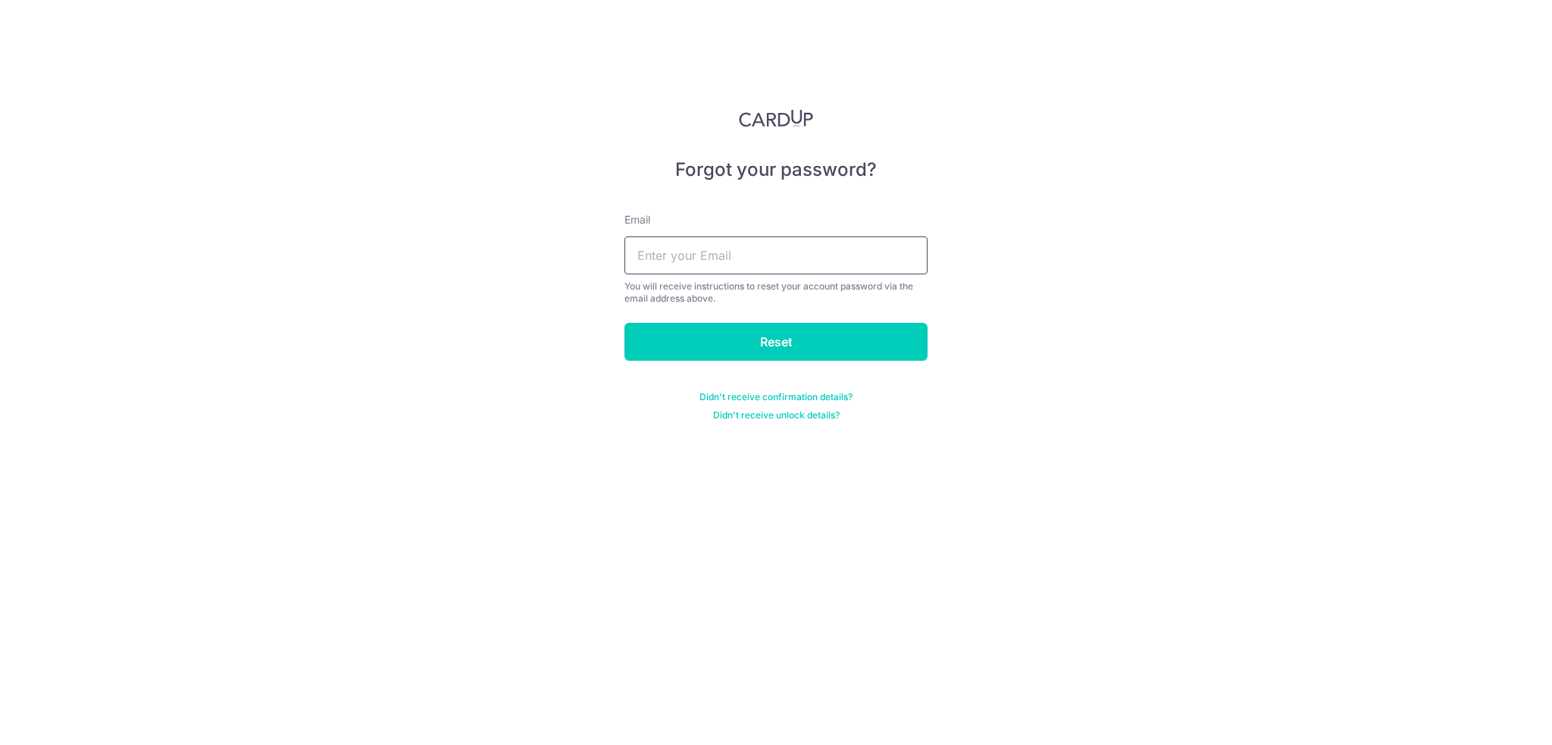  I want to click on label: Email, so click(637, 220).